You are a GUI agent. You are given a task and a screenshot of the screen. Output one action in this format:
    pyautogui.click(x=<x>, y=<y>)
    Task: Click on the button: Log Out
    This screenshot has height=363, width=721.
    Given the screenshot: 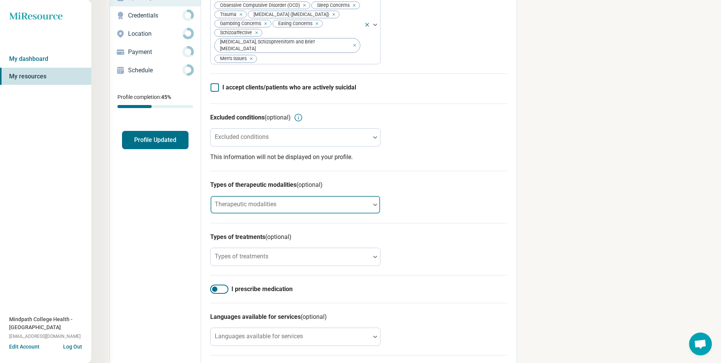 What is the action you would take?
    pyautogui.click(x=73, y=345)
    